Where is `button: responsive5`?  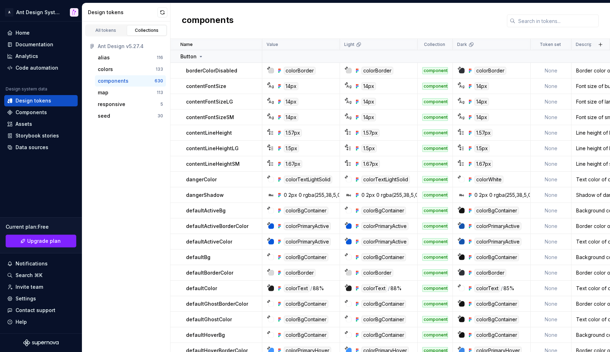 button: responsive5 is located at coordinates (130, 104).